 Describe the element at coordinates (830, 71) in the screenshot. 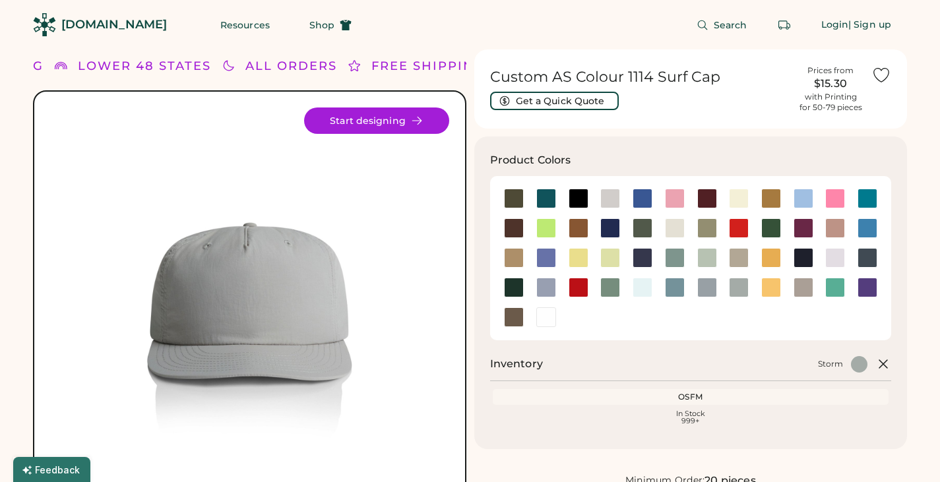

I see `div: Prices from` at that location.